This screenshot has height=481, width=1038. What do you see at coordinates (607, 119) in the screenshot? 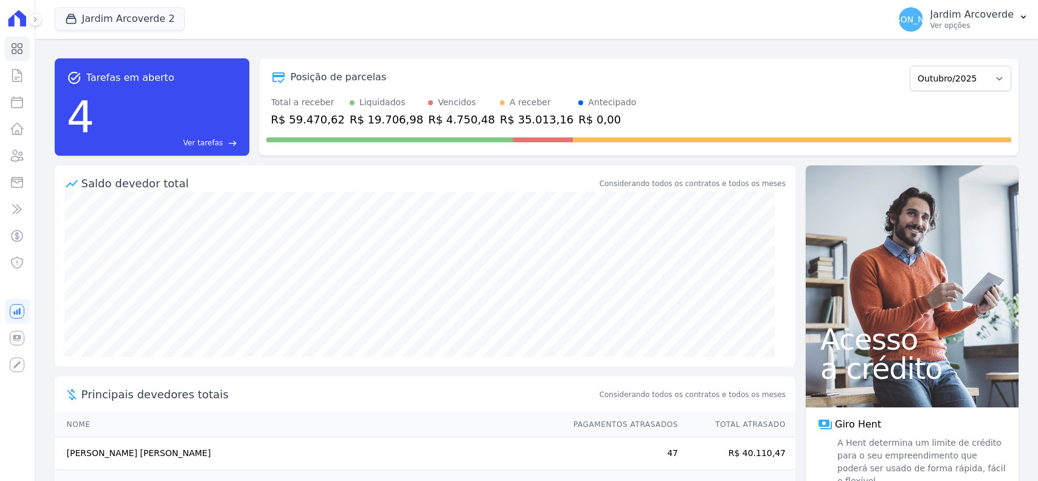
I see `div: R$ 0,00` at bounding box center [607, 119].